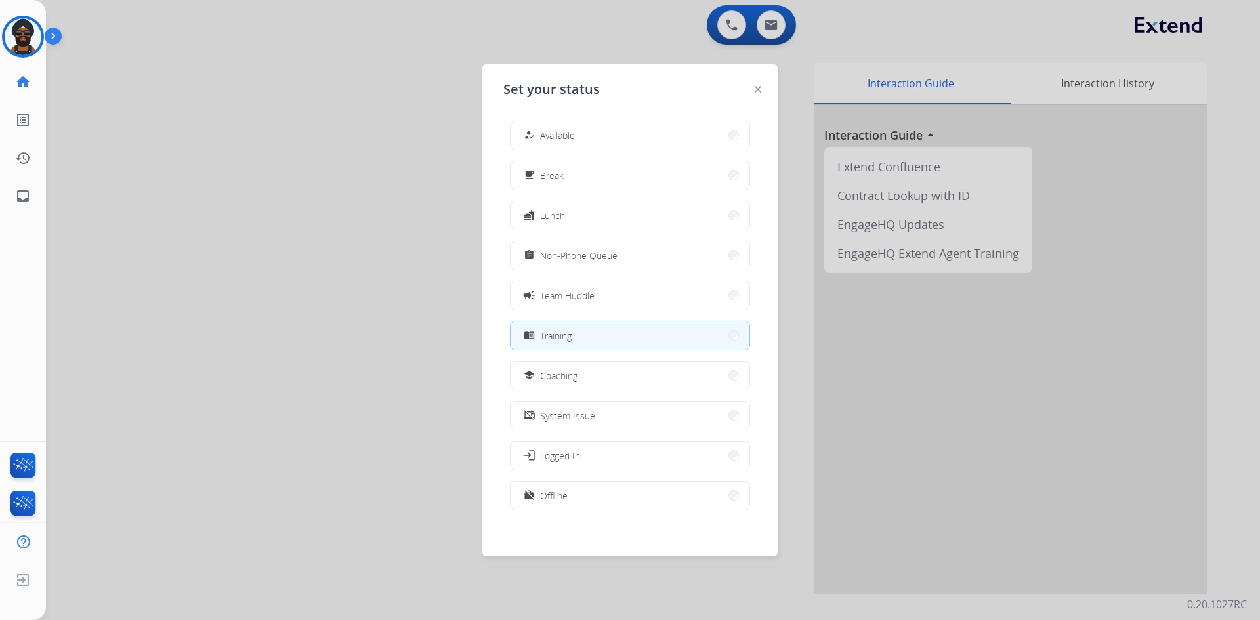  I want to click on button: Coaching, so click(630, 375).